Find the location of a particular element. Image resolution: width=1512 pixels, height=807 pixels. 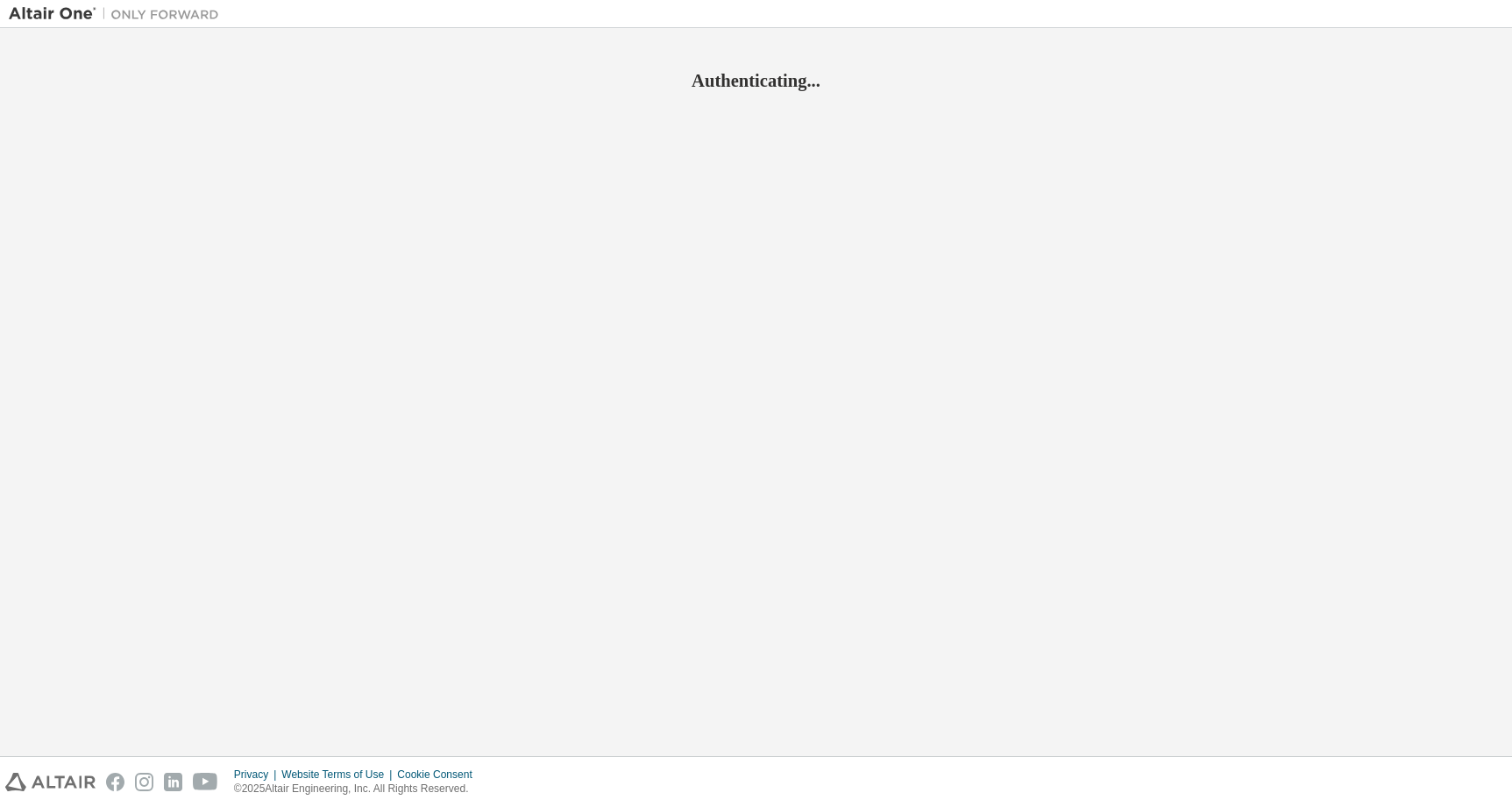

div: Website Terms of Use is located at coordinates (340, 775).